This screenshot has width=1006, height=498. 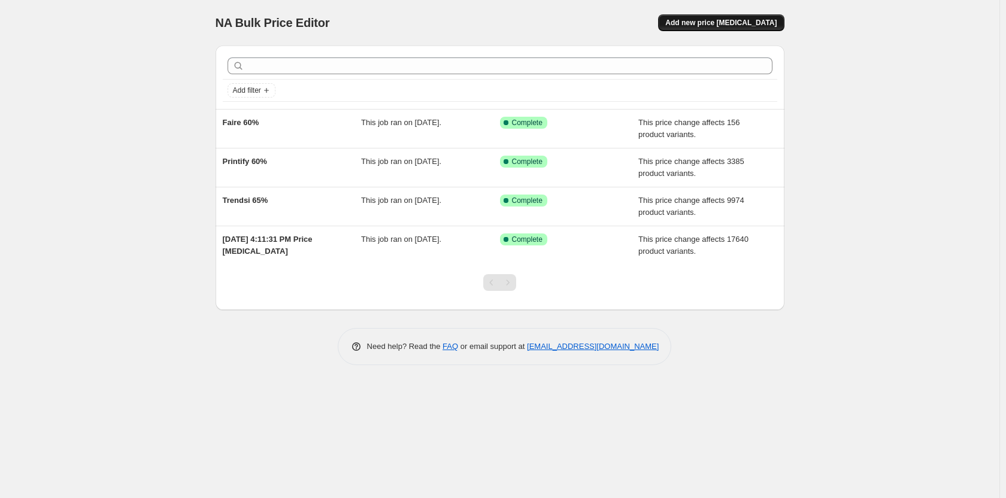 I want to click on button: Add filter, so click(x=252, y=90).